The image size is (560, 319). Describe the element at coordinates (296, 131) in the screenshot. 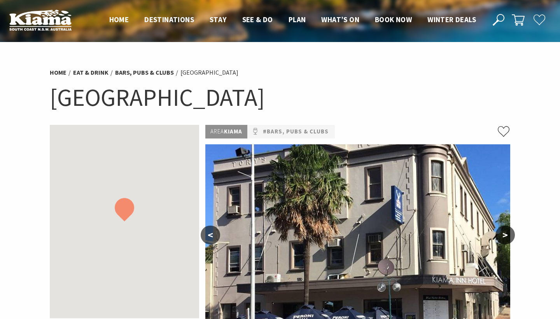

I see `a: #Bars, Pubs & Clubs` at that location.